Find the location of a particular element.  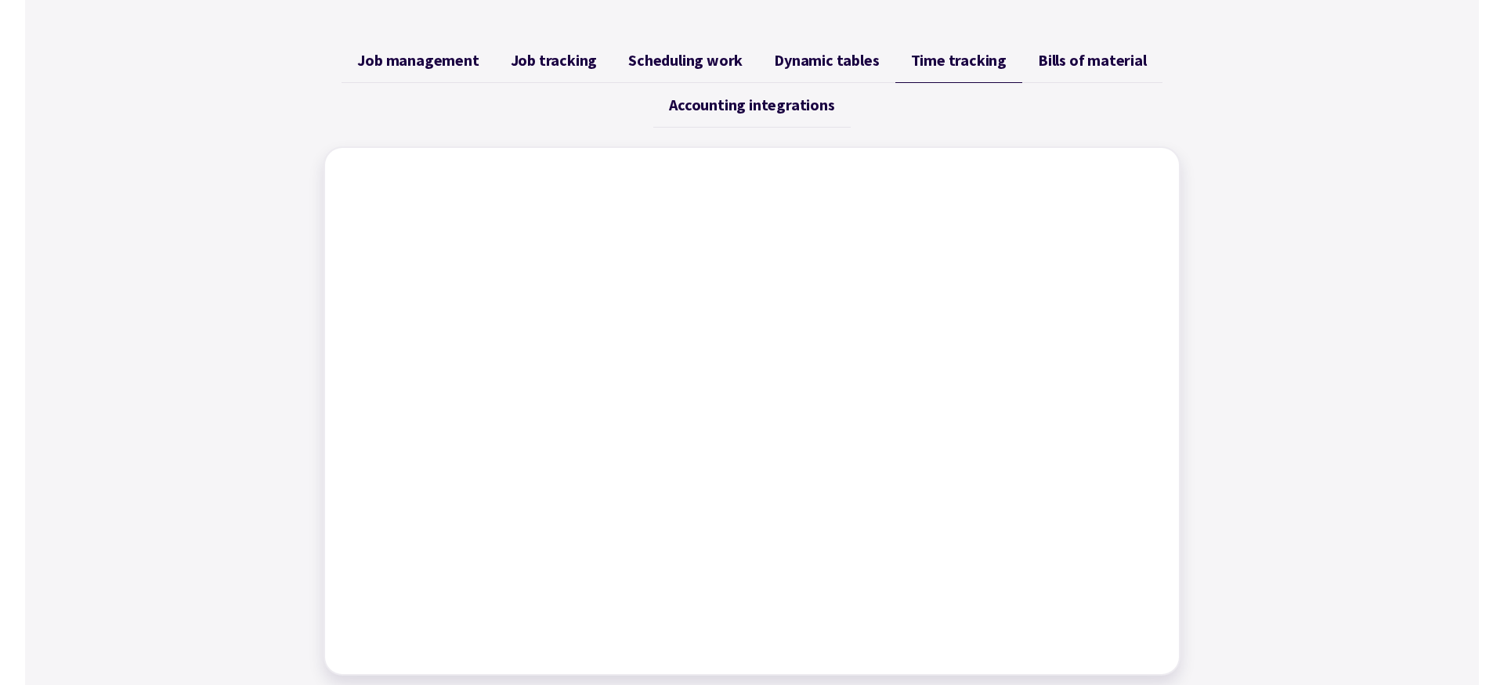

span: Bills of material is located at coordinates (1092, 60).